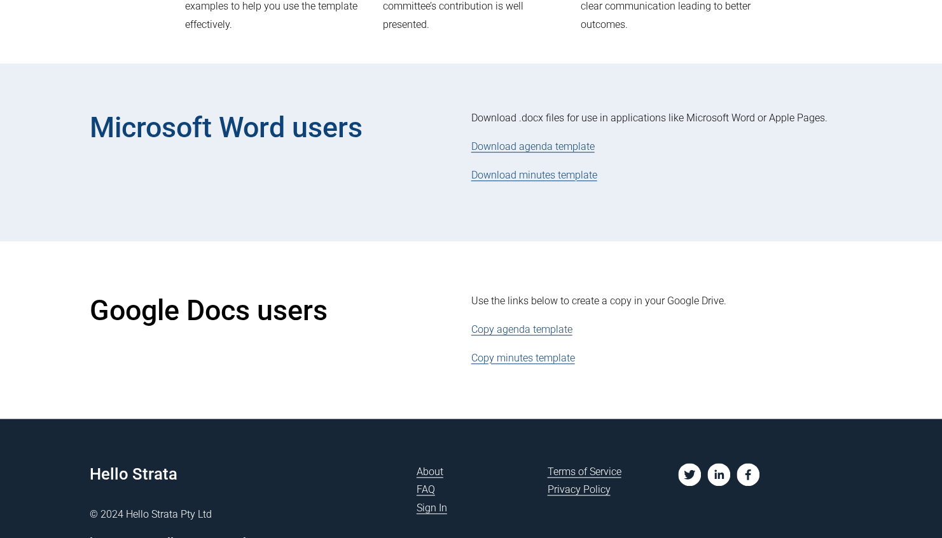  What do you see at coordinates (430, 472) in the screenshot?
I see `a: About` at bounding box center [430, 472].